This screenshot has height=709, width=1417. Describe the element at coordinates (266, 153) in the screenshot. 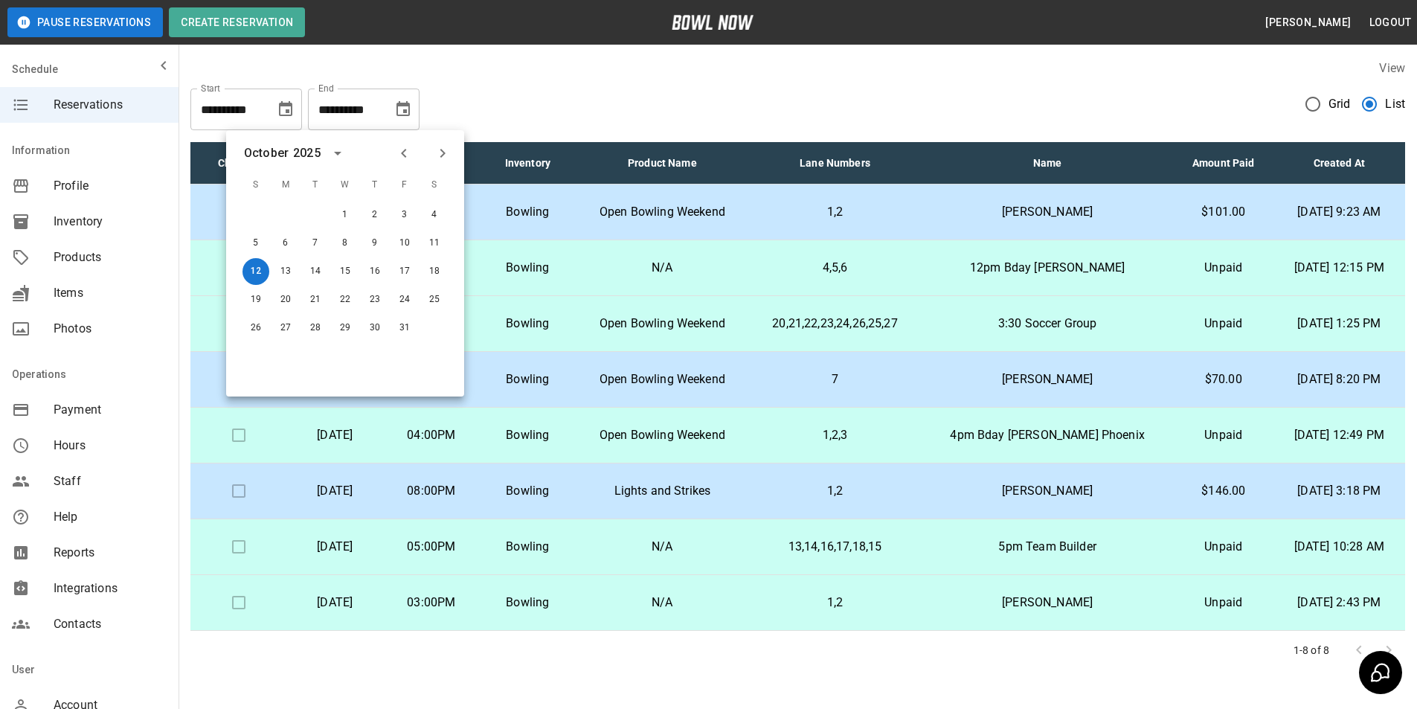

I see `div: October` at that location.